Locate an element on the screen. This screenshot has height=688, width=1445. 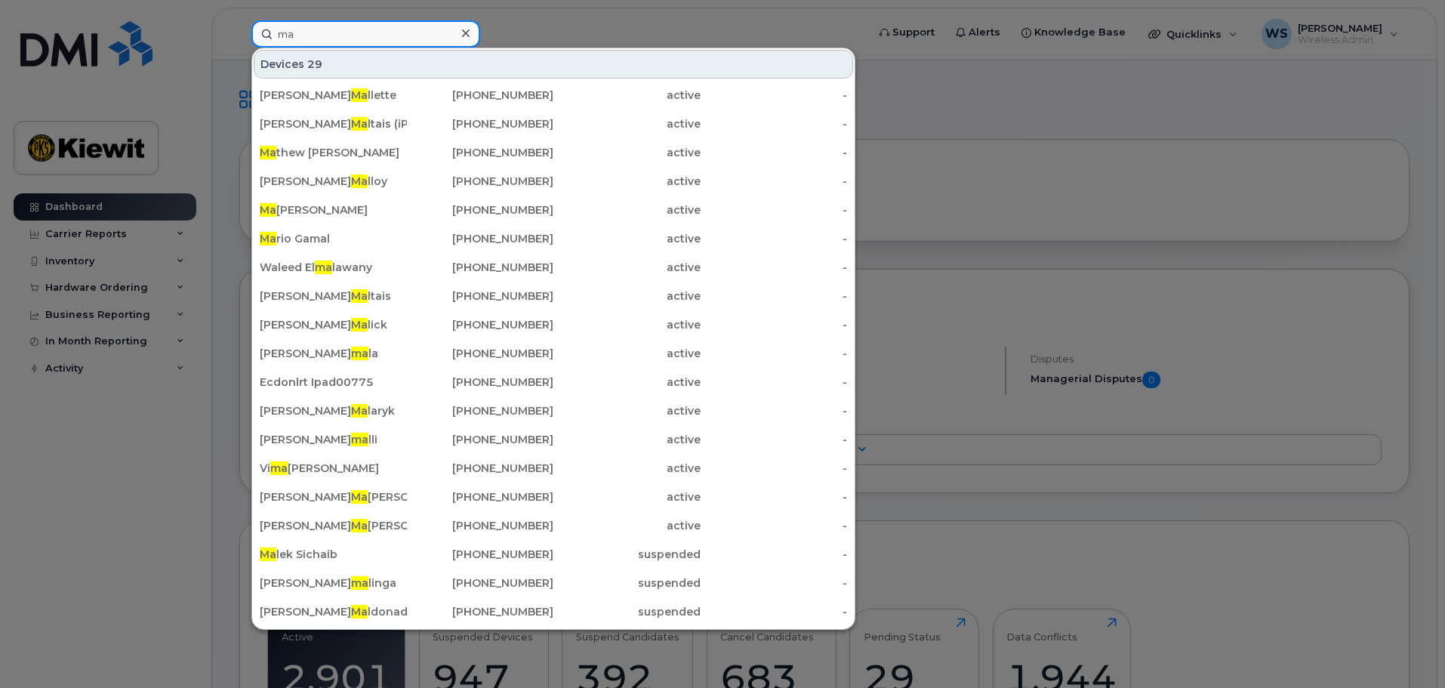
div: lek Sichaib is located at coordinates (333, 554).